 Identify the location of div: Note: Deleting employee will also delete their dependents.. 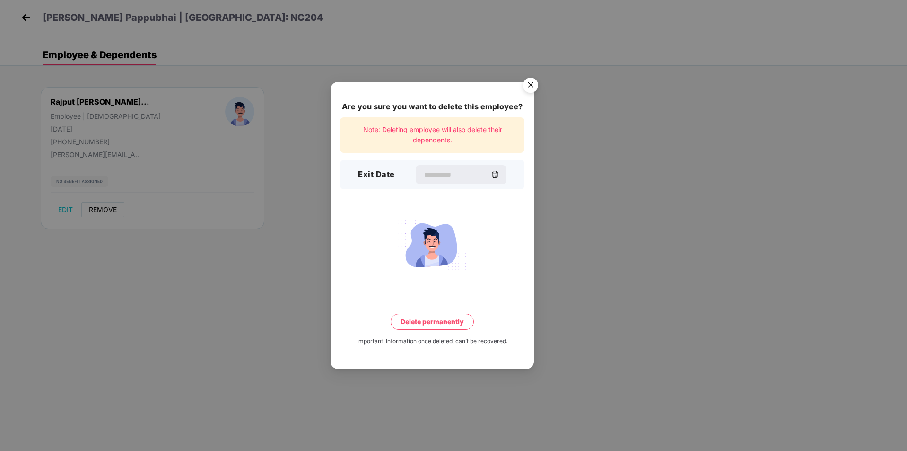
(432, 135).